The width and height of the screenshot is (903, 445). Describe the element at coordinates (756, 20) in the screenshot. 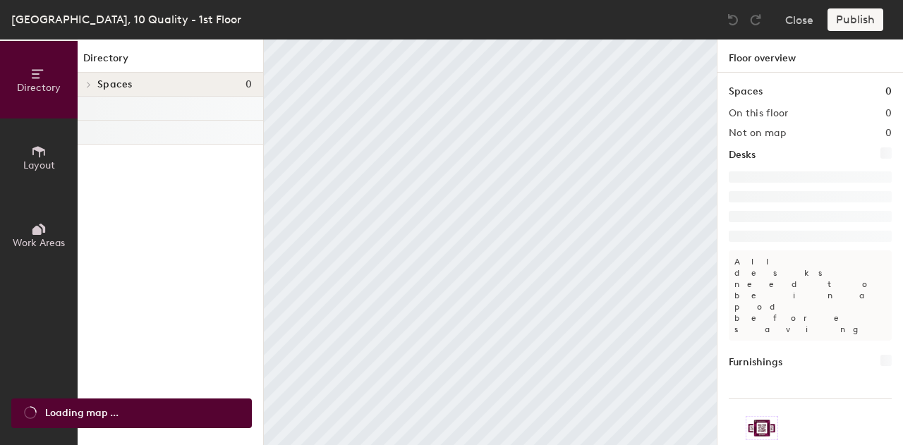

I see `img: Redo` at that location.